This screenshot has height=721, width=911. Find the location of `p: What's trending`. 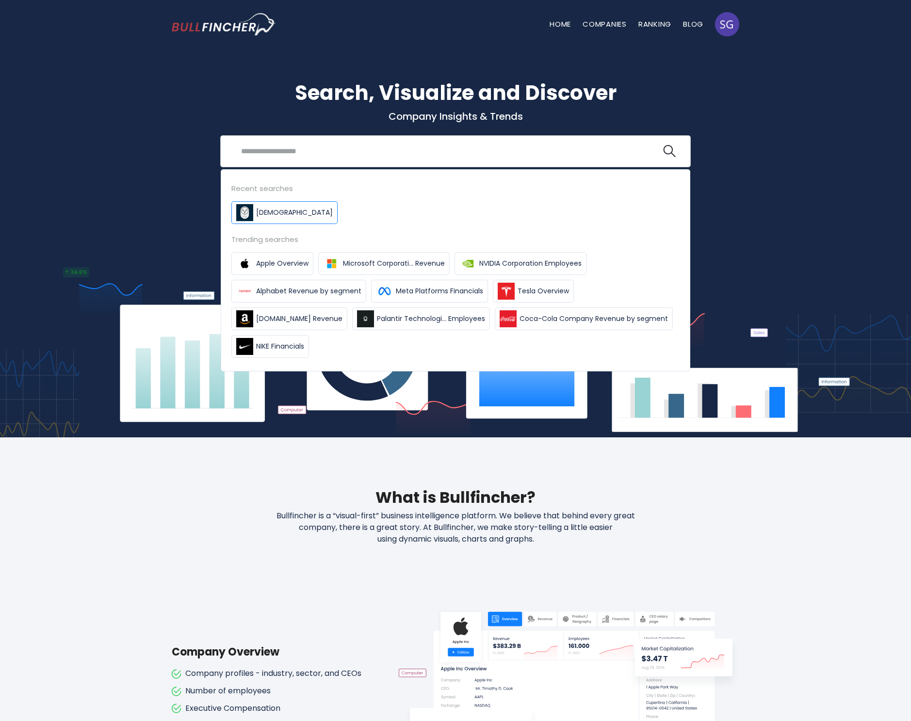

p: What's trending is located at coordinates (455, 192).